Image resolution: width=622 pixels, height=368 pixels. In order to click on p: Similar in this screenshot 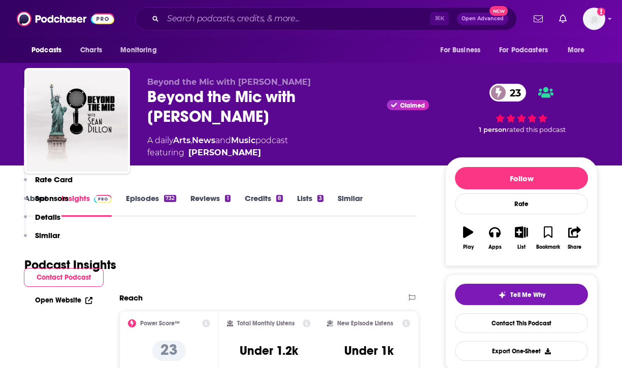, I will do `click(47, 235)`.